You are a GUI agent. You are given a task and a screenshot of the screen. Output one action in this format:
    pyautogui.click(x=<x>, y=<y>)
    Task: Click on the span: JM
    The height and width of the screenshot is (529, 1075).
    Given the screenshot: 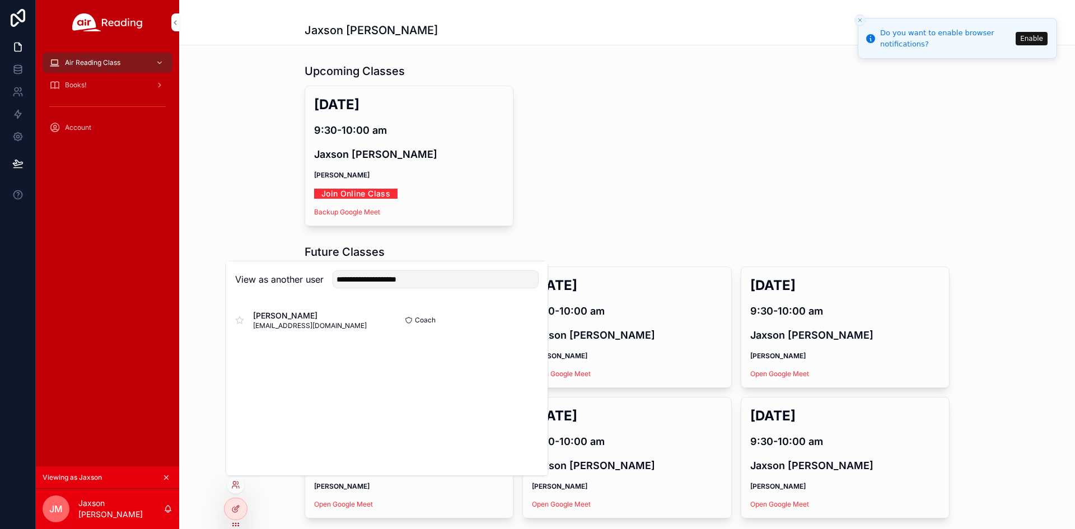 What is the action you would take?
    pyautogui.click(x=56, y=509)
    